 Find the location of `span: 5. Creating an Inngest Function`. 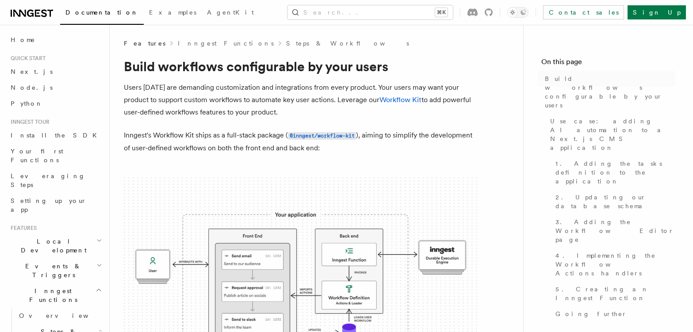

span: 5. Creating an Inngest Function is located at coordinates (615, 294).